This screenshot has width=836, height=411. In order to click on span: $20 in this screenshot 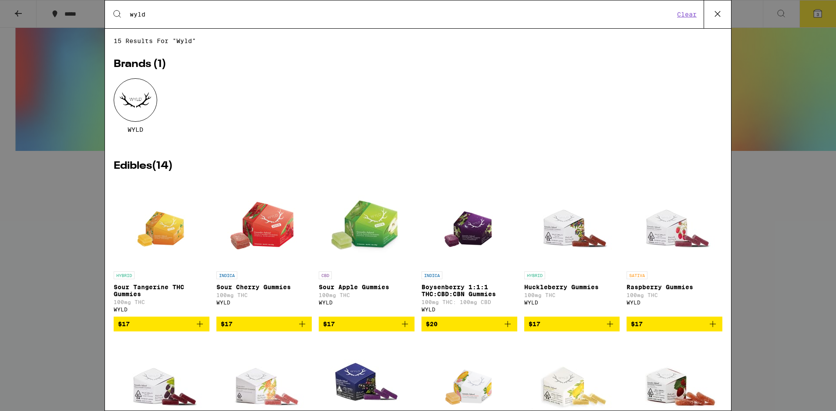, I will do `click(431, 324)`.